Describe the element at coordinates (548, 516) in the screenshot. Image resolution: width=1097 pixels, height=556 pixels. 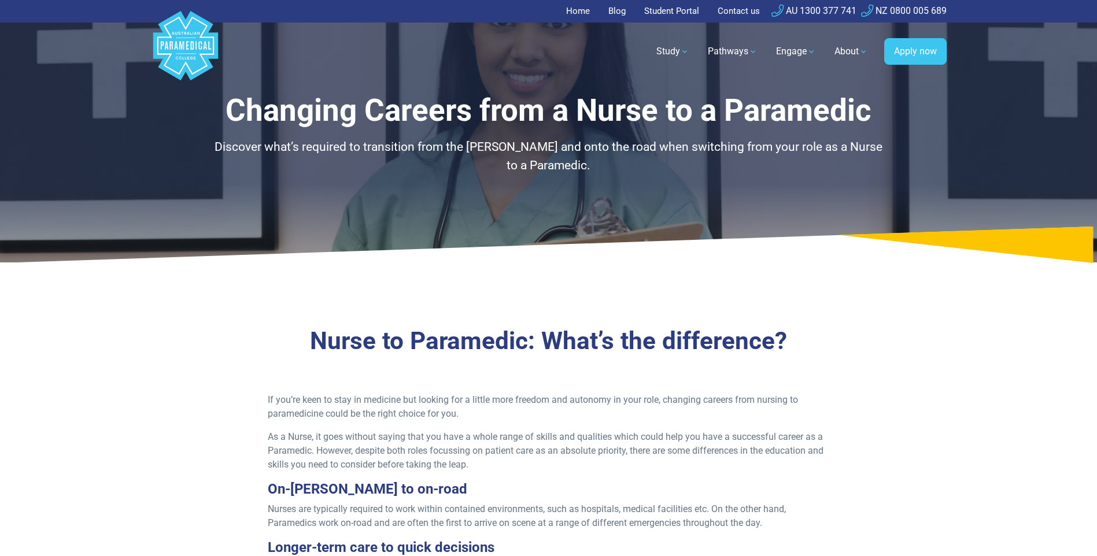
I see `p: Nurses are typically required to work within contained environments, such as hospitals, medical f...` at that location.